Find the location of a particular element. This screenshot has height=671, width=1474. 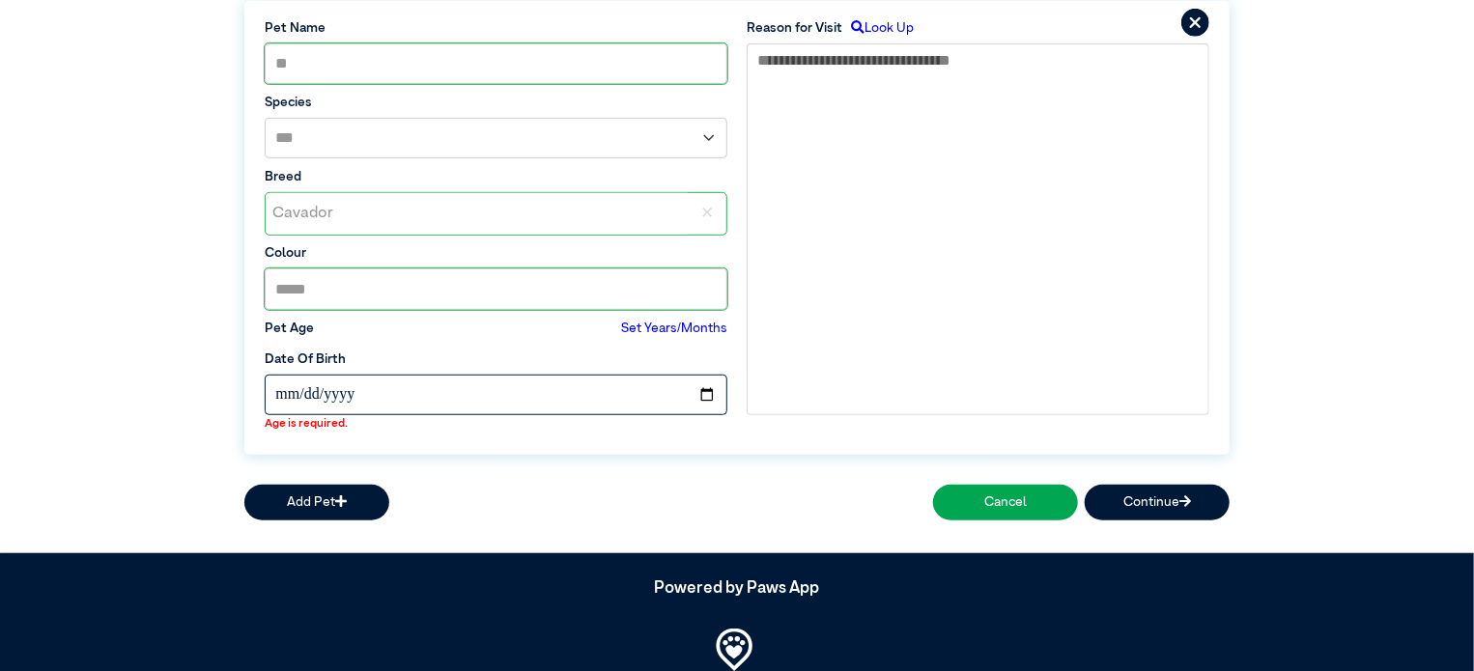

div: Cavador is located at coordinates (476, 213).